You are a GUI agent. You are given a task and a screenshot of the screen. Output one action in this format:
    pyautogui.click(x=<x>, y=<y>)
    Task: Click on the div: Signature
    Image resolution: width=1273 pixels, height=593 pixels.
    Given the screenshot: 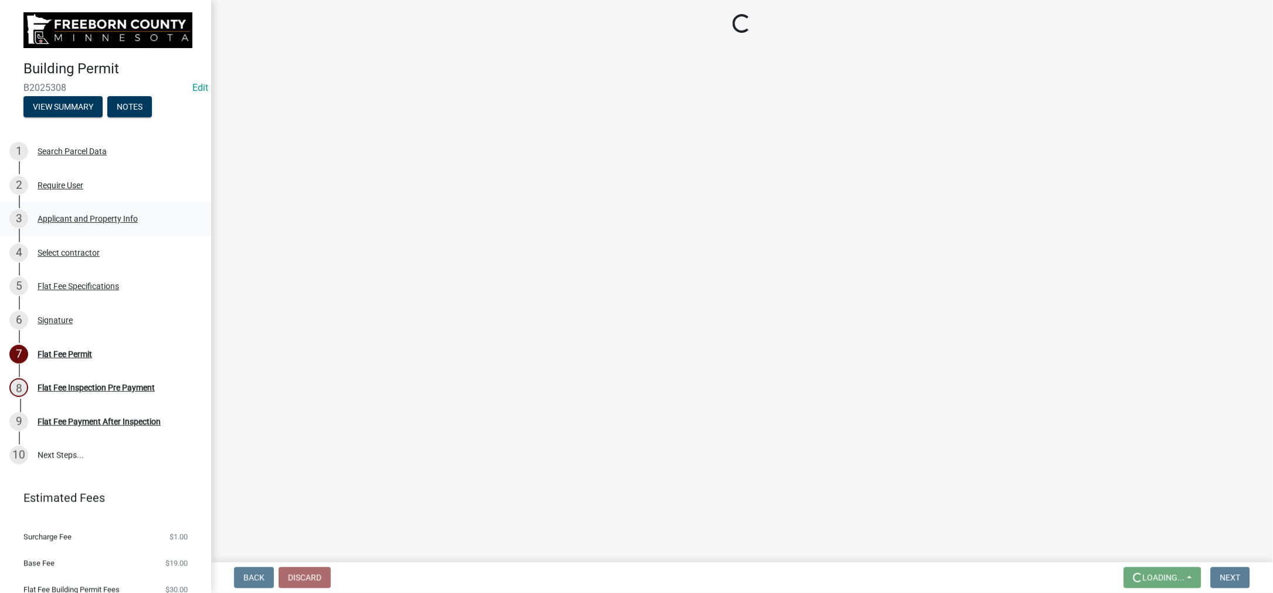 What is the action you would take?
    pyautogui.click(x=55, y=320)
    